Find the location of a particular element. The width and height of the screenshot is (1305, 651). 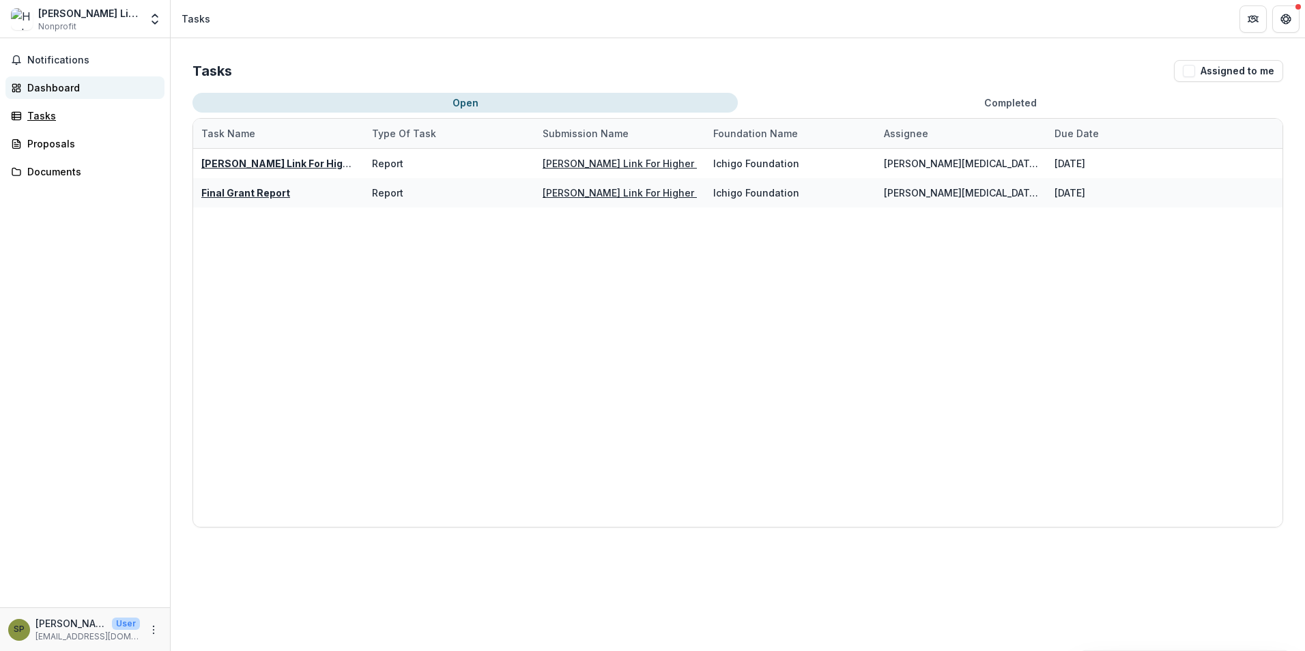

button: Get Help is located at coordinates (1285, 19).